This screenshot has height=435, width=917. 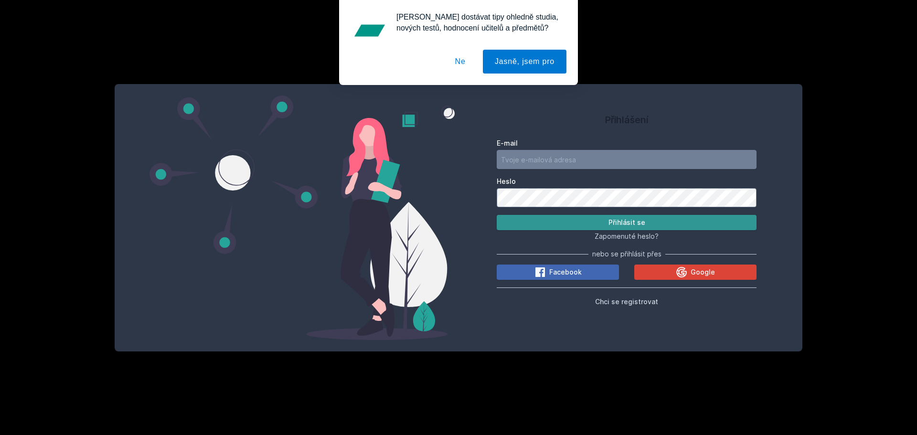 I want to click on input: Tvoje e-mailová adresa, so click(x=627, y=160).